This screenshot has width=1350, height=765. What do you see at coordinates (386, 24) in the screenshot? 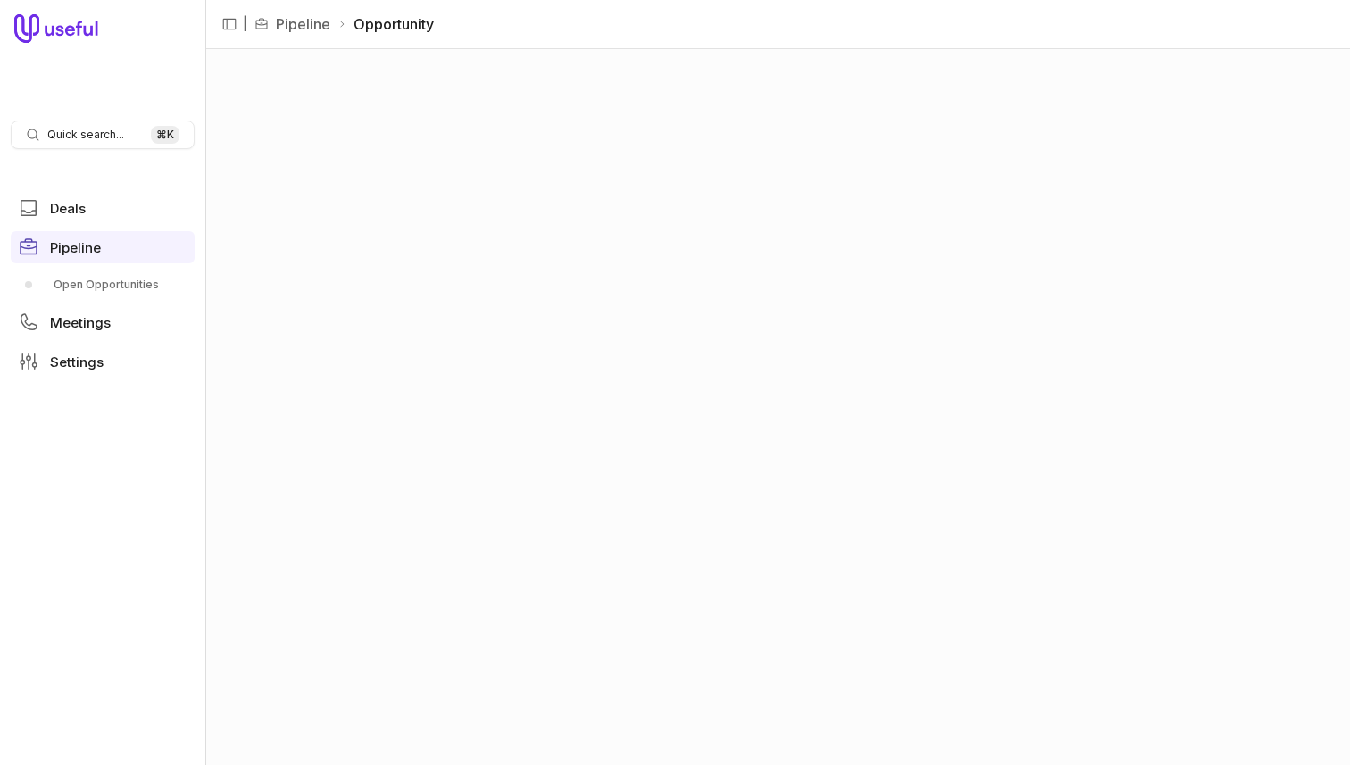
I see `li: Opportunity` at bounding box center [386, 24].